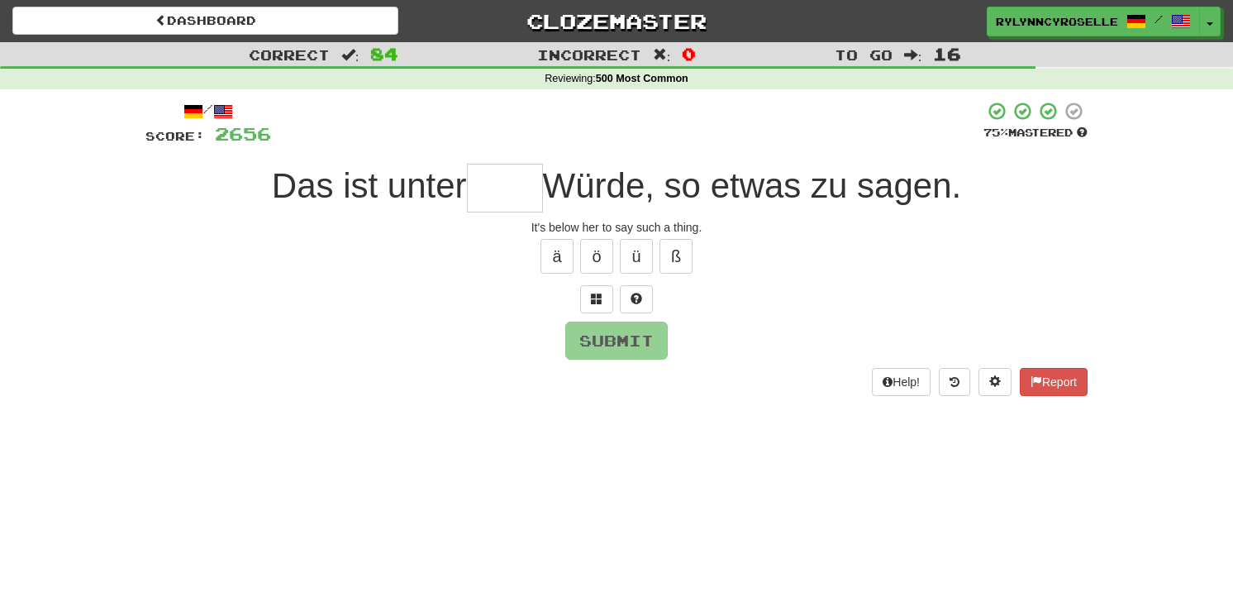  What do you see at coordinates (1093, 21) in the screenshot?
I see `a: RylynnCyroselle /` at bounding box center [1093, 21].